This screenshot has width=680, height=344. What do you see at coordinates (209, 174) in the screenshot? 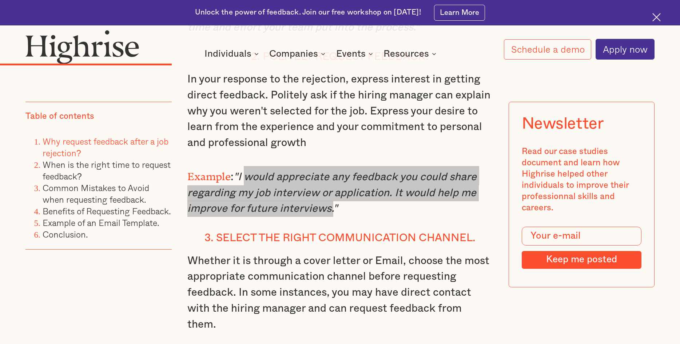
I see `strong: Example` at bounding box center [209, 174].